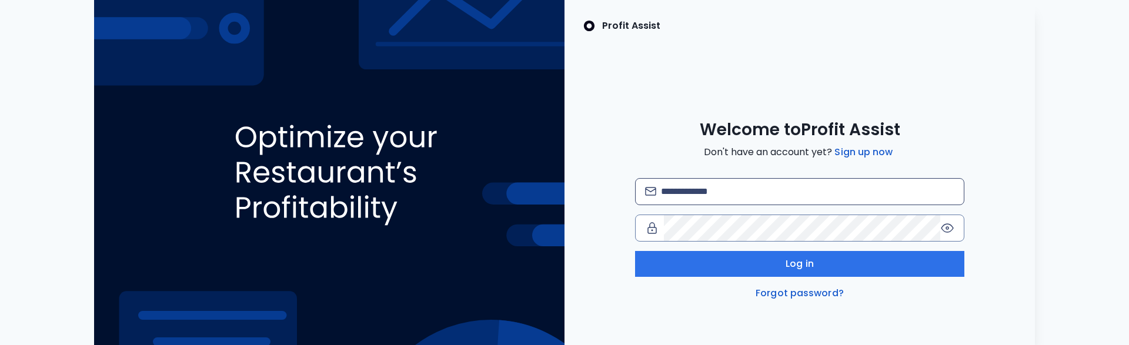 The image size is (1129, 345). What do you see at coordinates (800, 293) in the screenshot?
I see `a: Forgot password?` at bounding box center [800, 293].